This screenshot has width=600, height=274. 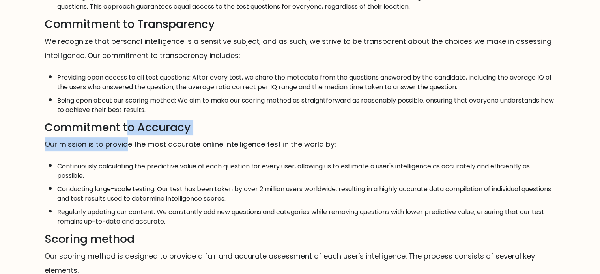 What do you see at coordinates (300, 128) in the screenshot?
I see `h3: Commitment to Accuracy` at bounding box center [300, 128].